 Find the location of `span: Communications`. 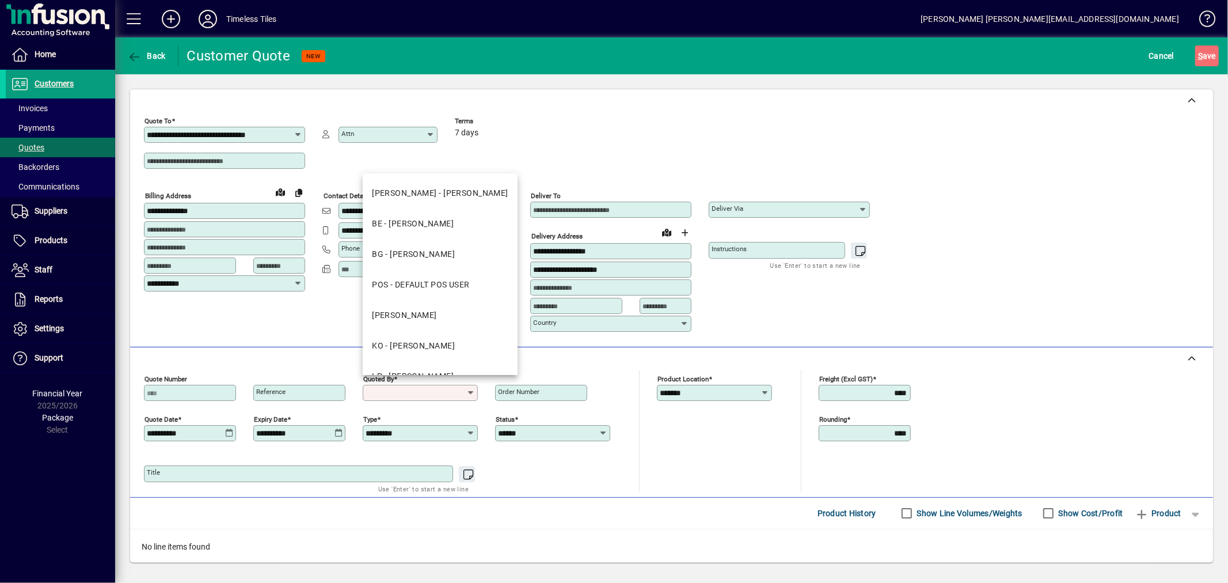

span: Communications is located at coordinates (45, 187).